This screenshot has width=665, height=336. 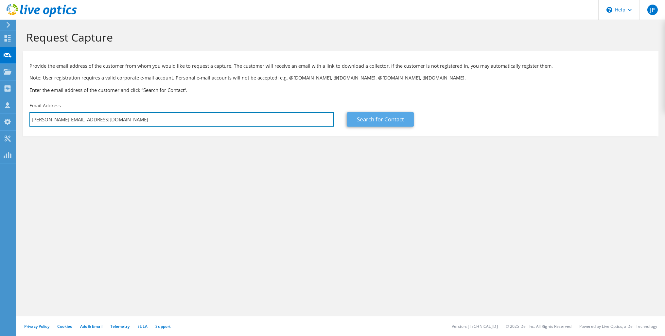 What do you see at coordinates (380, 119) in the screenshot?
I see `a: Search for Contact` at bounding box center [380, 119].